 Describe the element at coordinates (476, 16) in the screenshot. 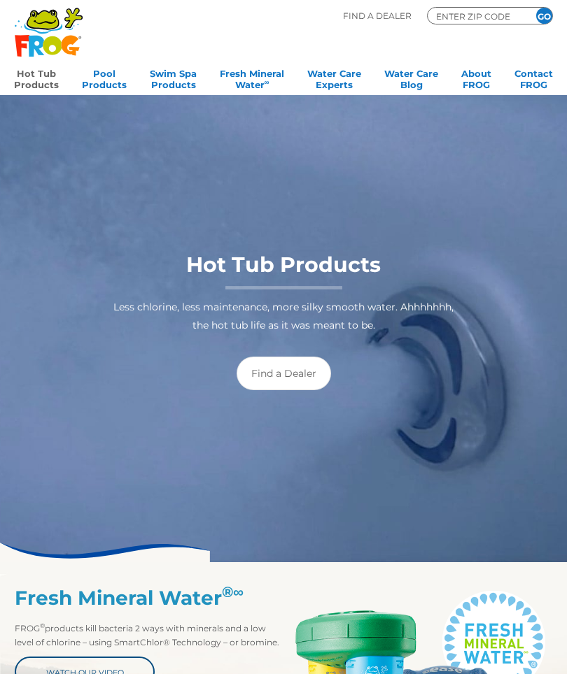

I see `input: Zip Code Form` at that location.